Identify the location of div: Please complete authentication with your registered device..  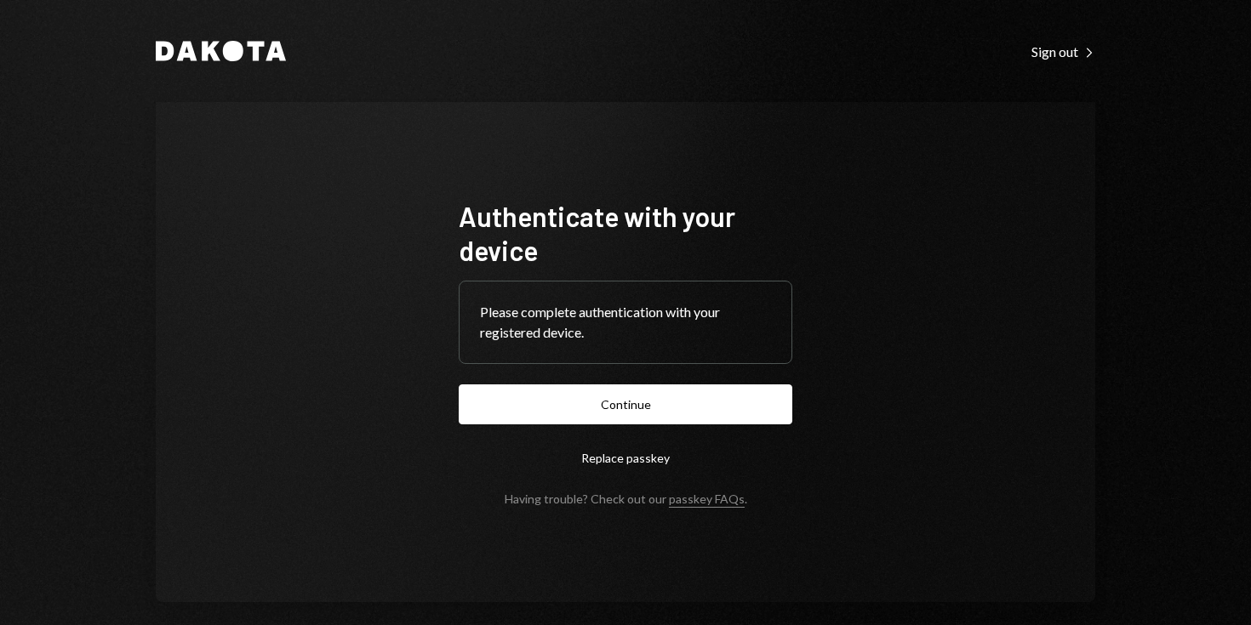
(625, 323).